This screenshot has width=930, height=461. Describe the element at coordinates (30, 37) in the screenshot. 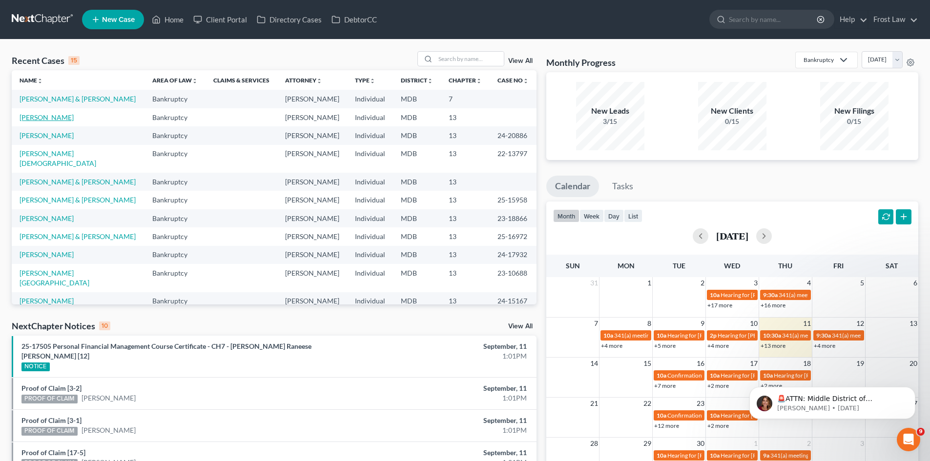

I see `img: Profile image for Katie` at that location.